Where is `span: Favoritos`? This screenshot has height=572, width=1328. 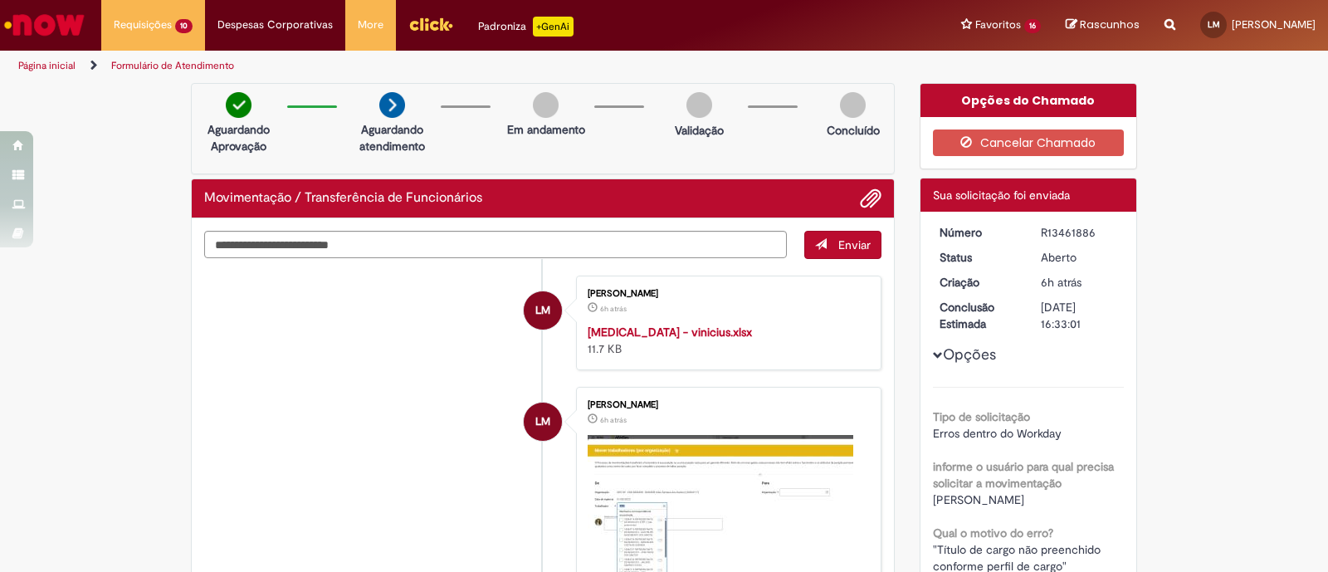
span: Favoritos is located at coordinates (998, 25).